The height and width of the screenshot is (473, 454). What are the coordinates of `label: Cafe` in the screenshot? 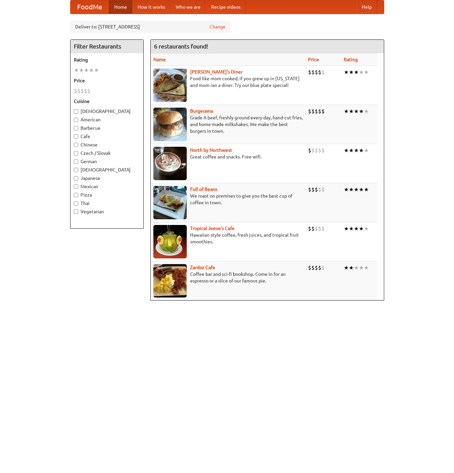 It's located at (107, 136).